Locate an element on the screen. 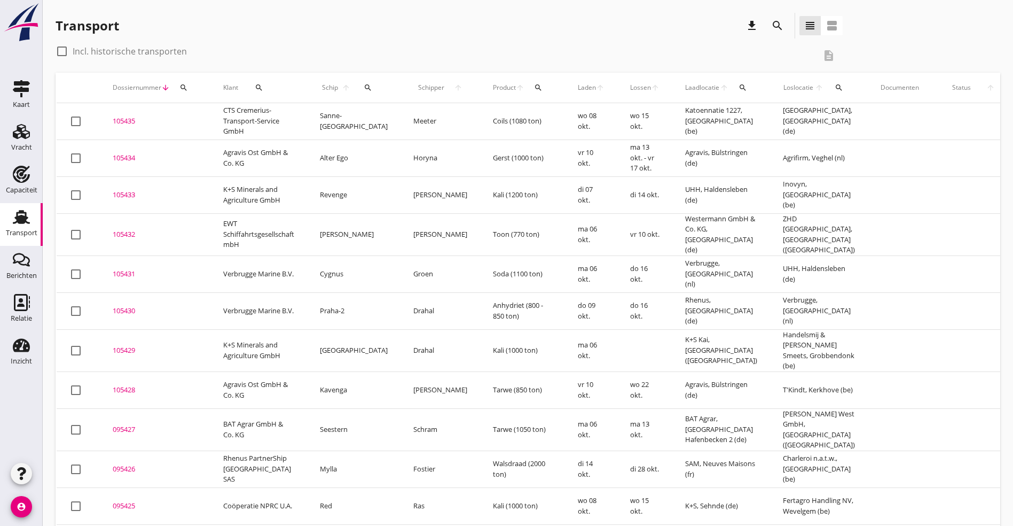 The image size is (1013, 526). div: Berichten is located at coordinates (21, 275).